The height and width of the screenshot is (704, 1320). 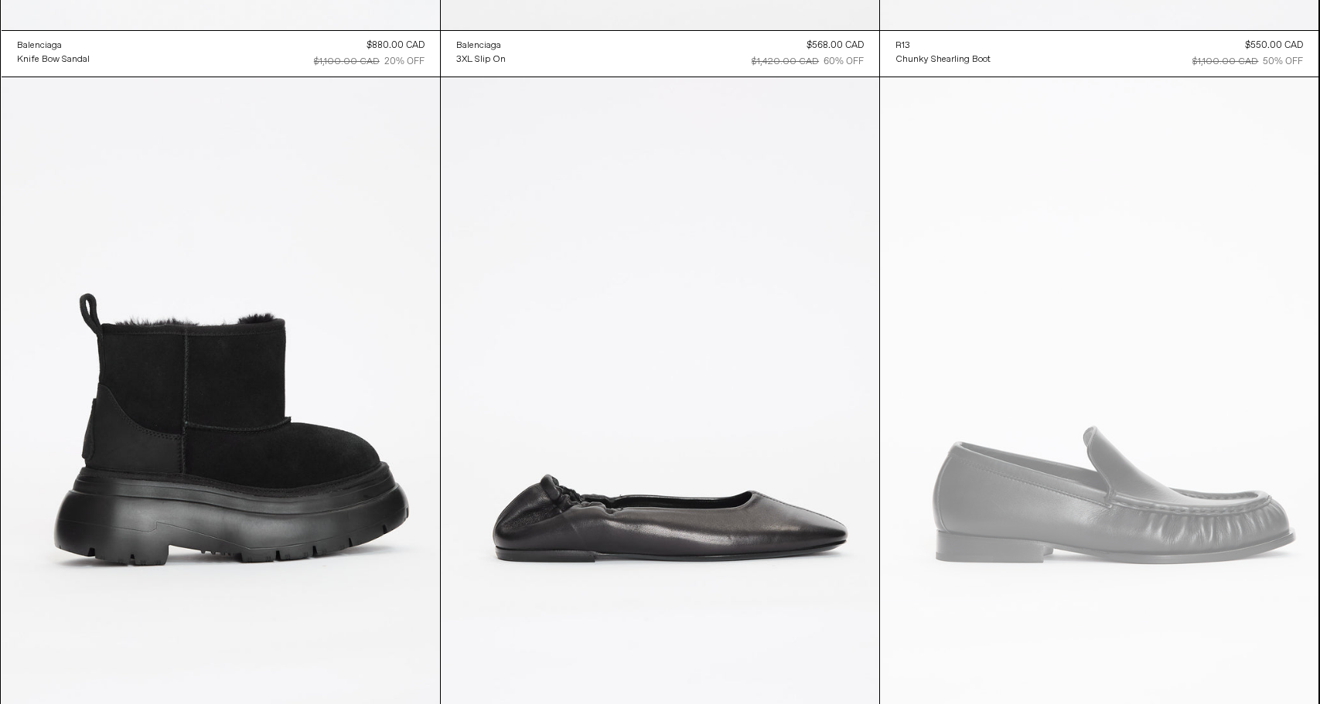 I want to click on div: $550.00 CAD, so click(x=1274, y=46).